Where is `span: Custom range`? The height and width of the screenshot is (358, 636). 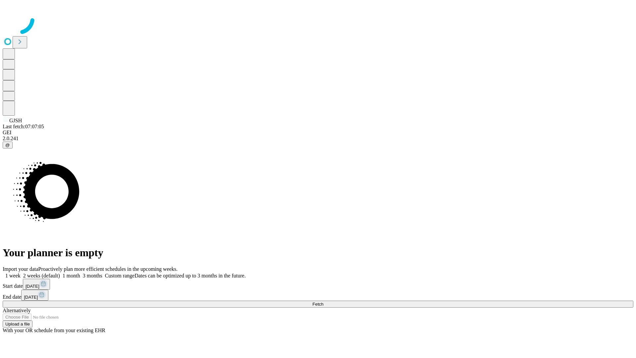
span: Custom range is located at coordinates (120, 275).